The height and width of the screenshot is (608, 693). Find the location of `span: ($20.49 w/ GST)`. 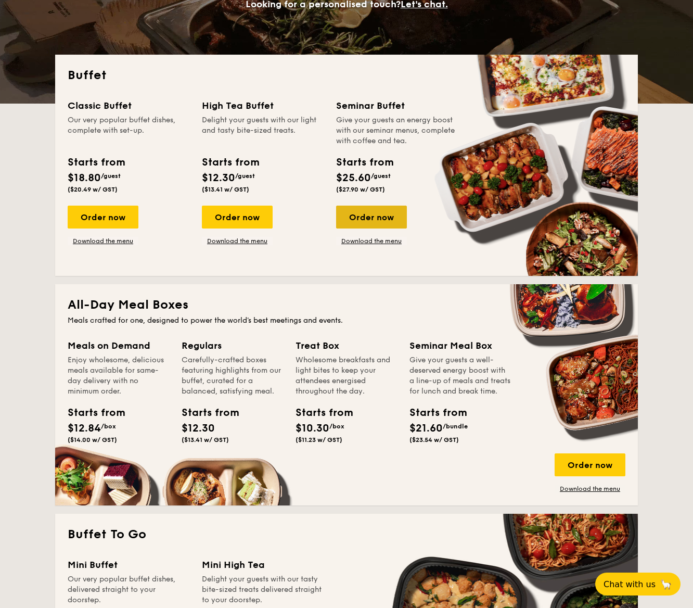

span: ($20.49 w/ GST) is located at coordinates (93, 189).